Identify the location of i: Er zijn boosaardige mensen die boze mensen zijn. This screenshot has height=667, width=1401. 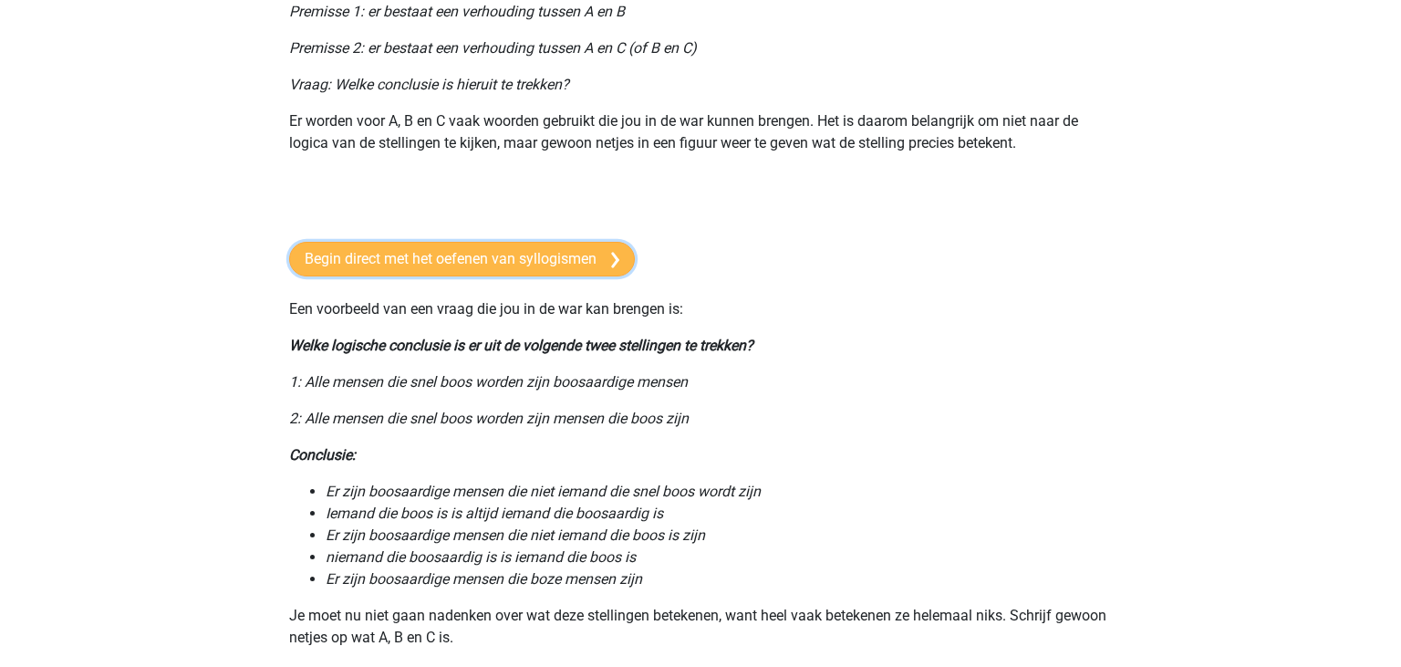
(483, 578).